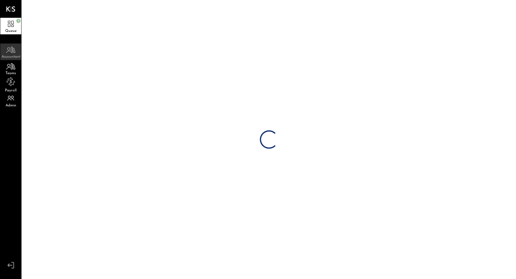 Image resolution: width=516 pixels, height=279 pixels. I want to click on span: Queue, so click(11, 31).